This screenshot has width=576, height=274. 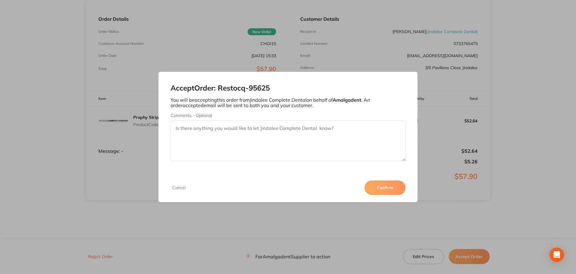 I want to click on p: You will be accepting this order from Jindalee Complete Dental on behalf of . An order accepted e..., so click(x=288, y=103).